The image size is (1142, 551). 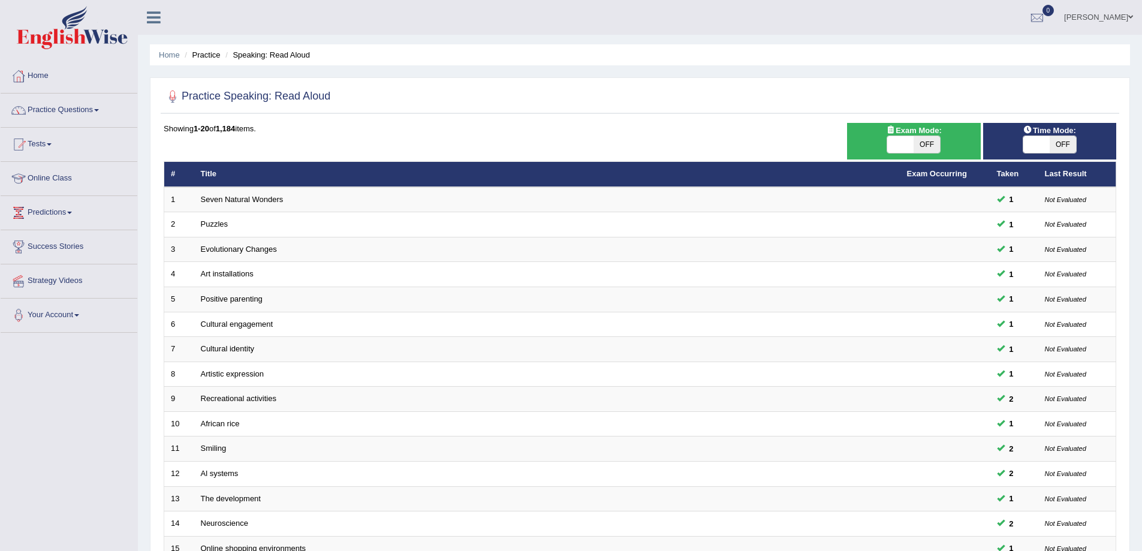 I want to click on li: Speaking: Read Aloud, so click(x=266, y=55).